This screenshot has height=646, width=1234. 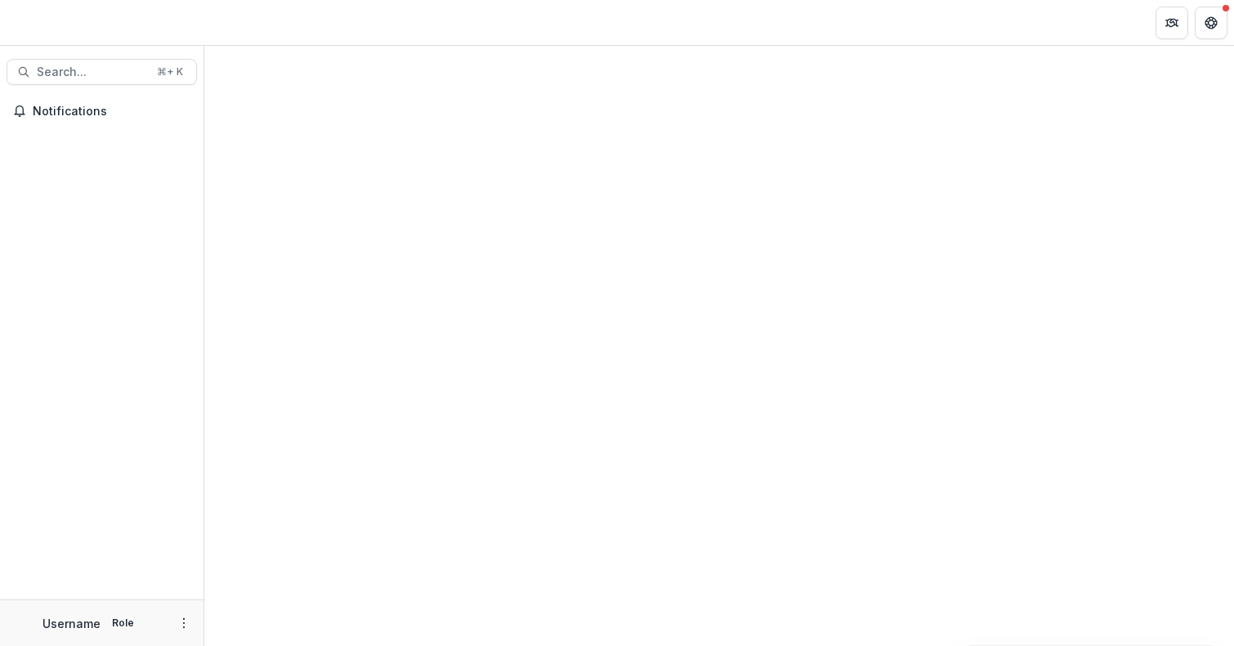 What do you see at coordinates (170, 72) in the screenshot?
I see `div: ⌘ + K` at bounding box center [170, 72].